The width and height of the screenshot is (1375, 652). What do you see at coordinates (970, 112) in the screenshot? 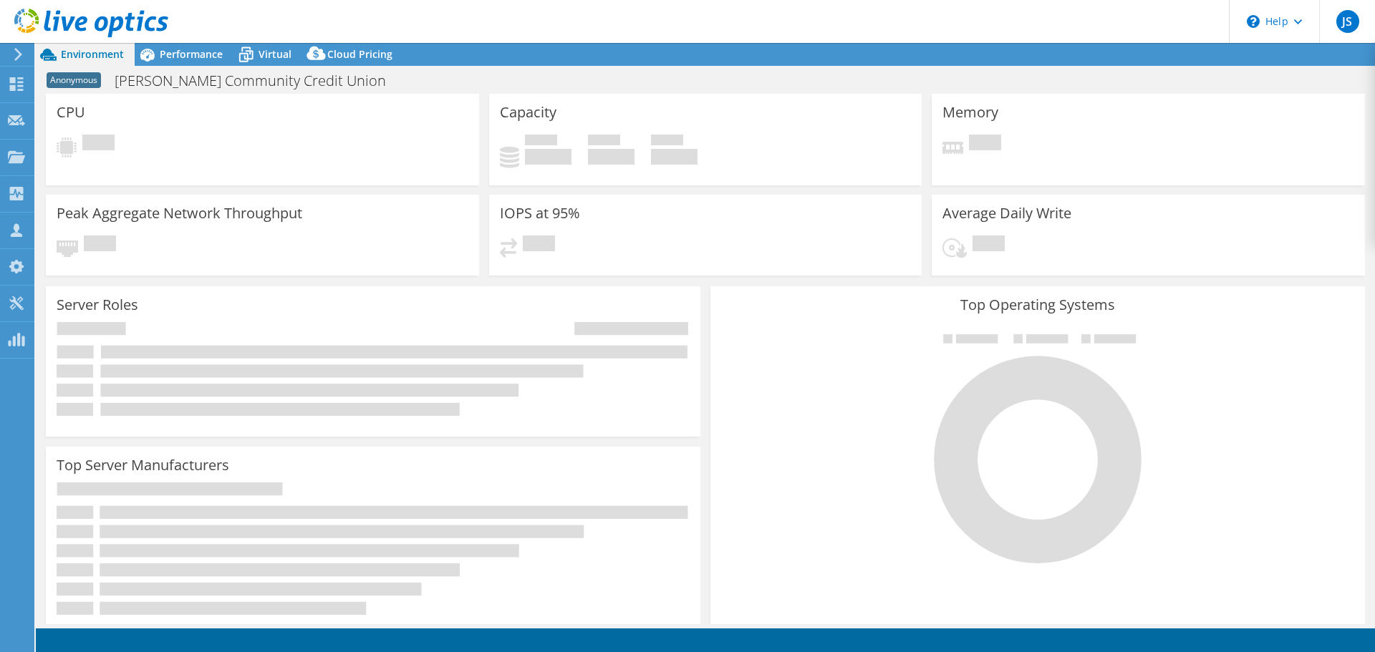
I see `h3: Memory` at bounding box center [970, 112].